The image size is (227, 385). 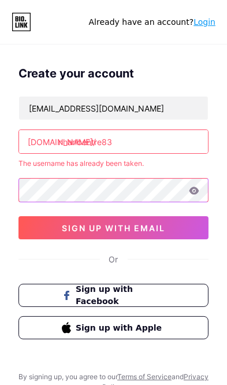 What do you see at coordinates (113, 108) in the screenshot?
I see `input: Email` at bounding box center [113, 108].